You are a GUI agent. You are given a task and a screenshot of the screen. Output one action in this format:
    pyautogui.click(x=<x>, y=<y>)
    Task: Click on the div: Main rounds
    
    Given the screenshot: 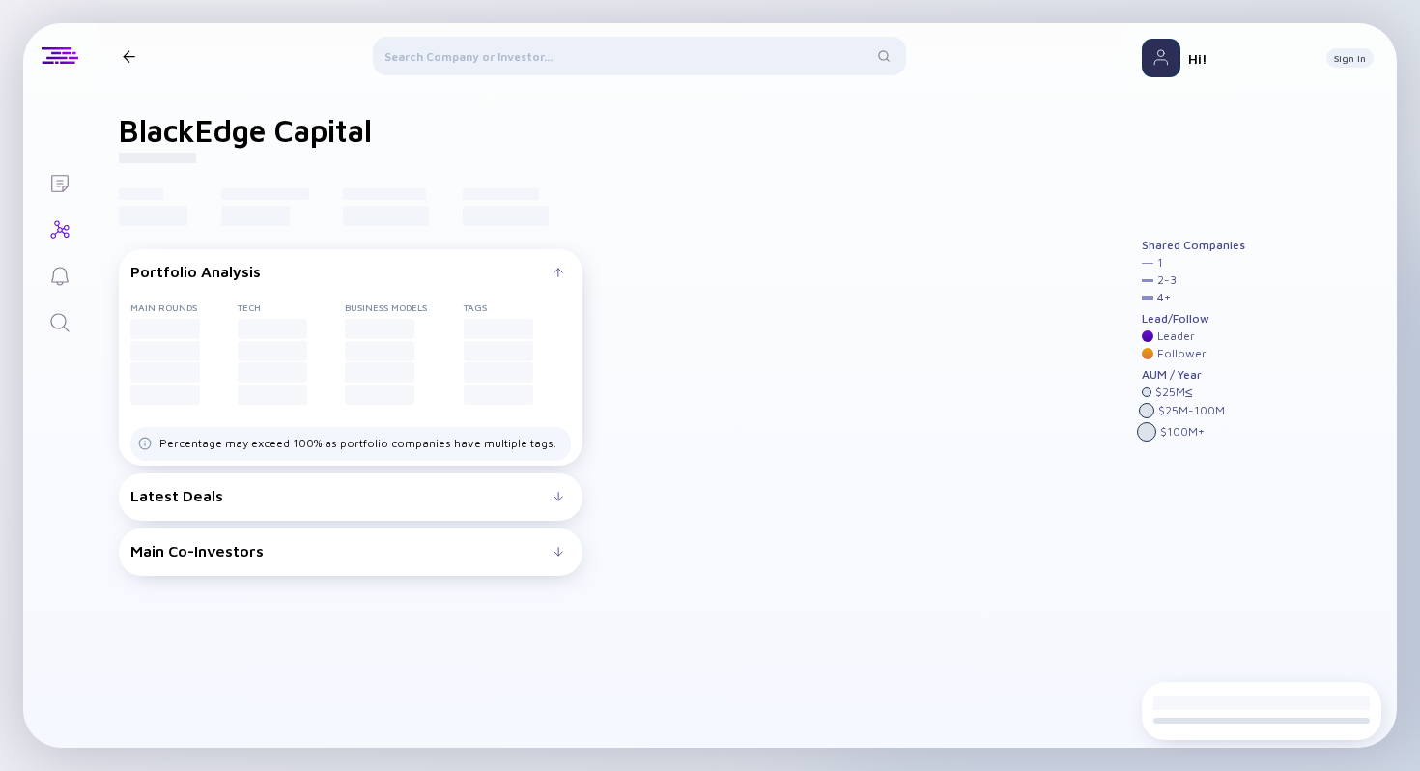 What is the action you would take?
    pyautogui.click(x=184, y=307)
    